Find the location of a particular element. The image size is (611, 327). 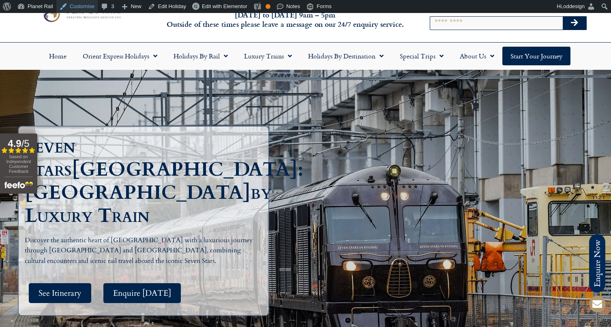

a: Orient Express Holidays is located at coordinates (120, 56).